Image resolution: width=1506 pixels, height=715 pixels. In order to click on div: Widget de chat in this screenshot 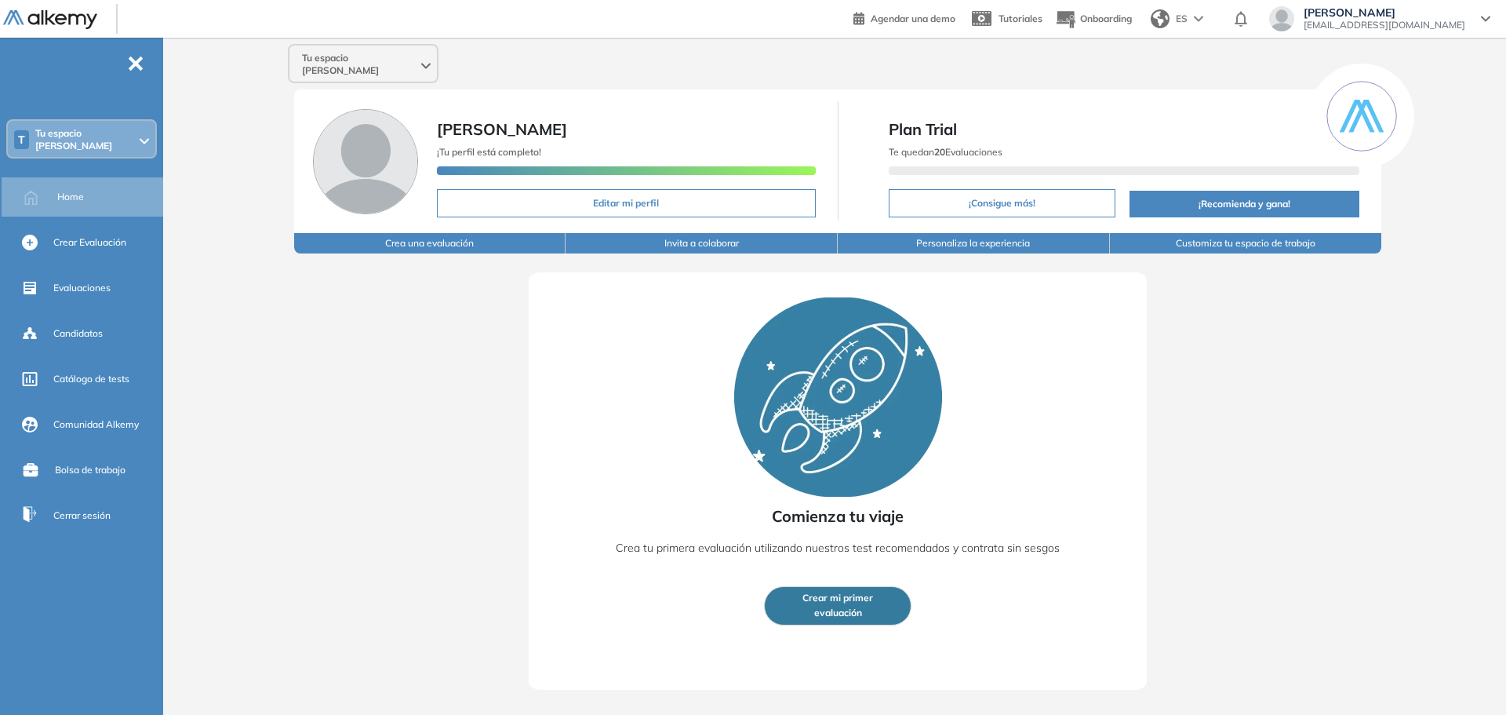, I will do `click(1365, 624)`.